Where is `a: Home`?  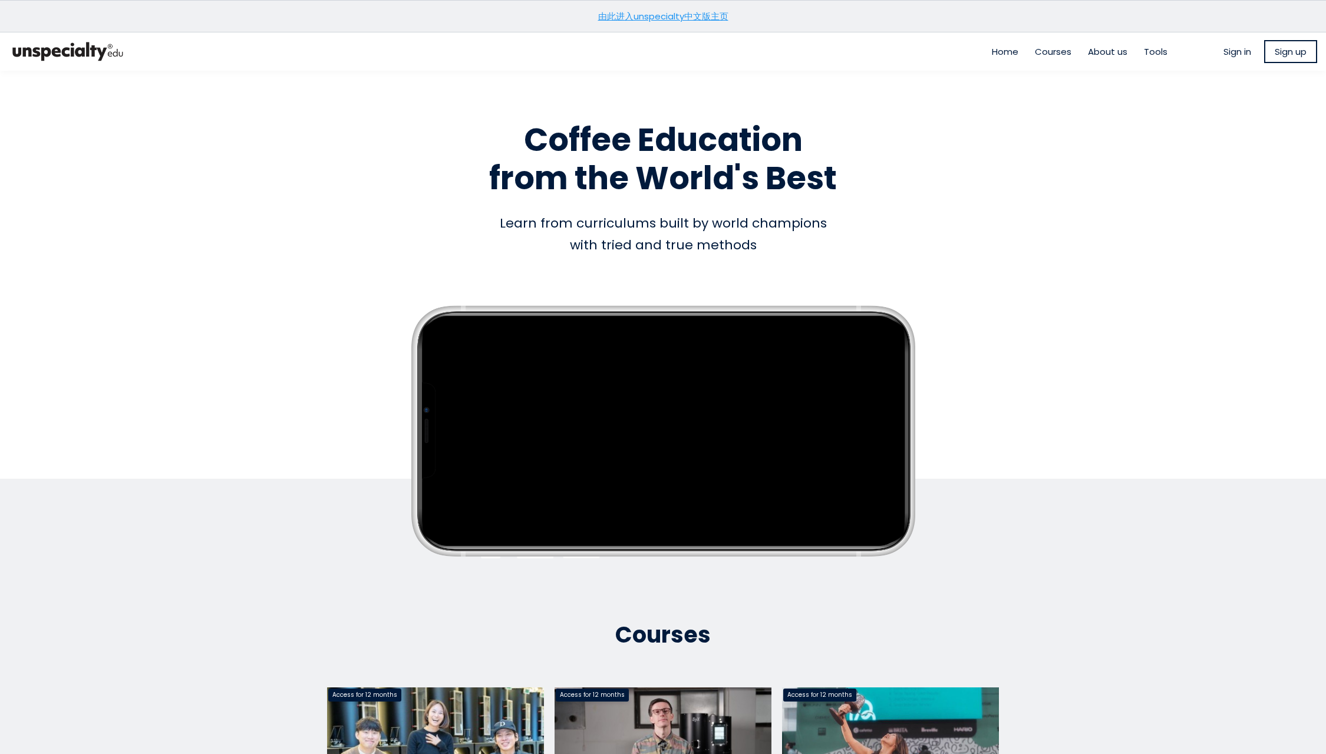 a: Home is located at coordinates (1005, 51).